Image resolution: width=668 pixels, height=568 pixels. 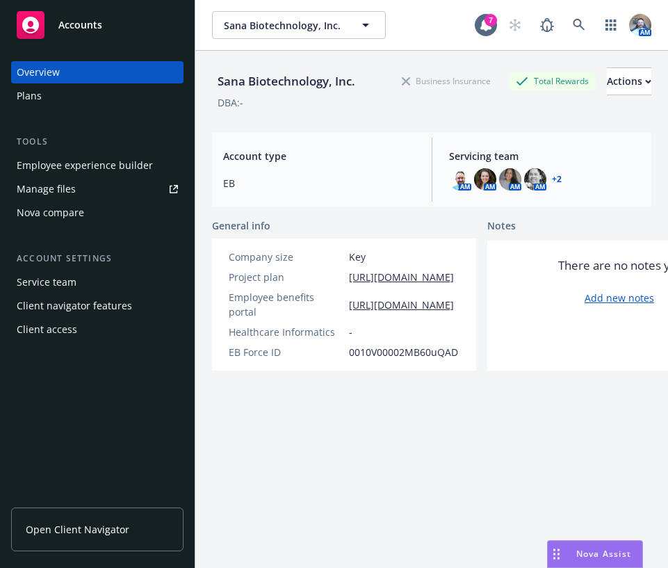 What do you see at coordinates (85, 165) in the screenshot?
I see `div: Employee experience builder` at bounding box center [85, 165].